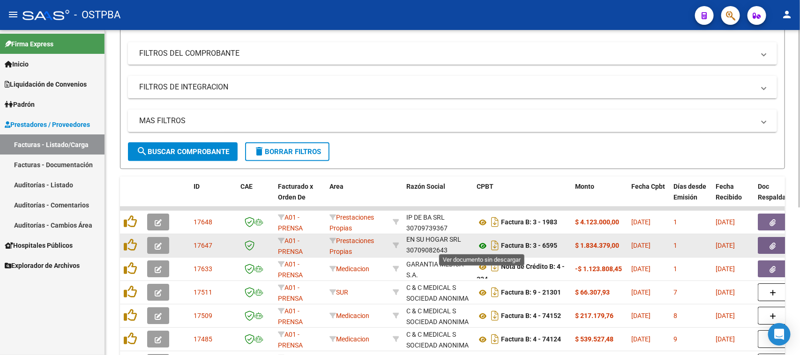  What do you see at coordinates (787, 15) in the screenshot?
I see `mat-icon: person` at bounding box center [787, 15].